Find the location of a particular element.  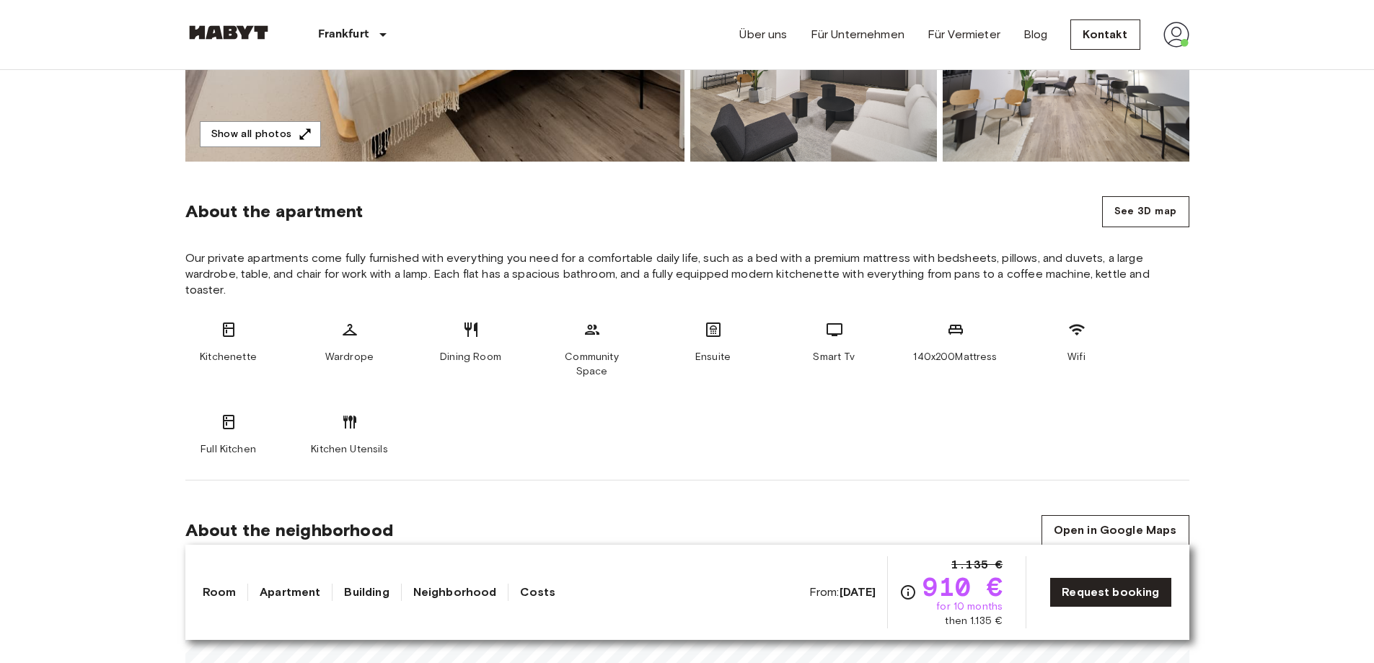

span: About the apartment is located at coordinates (274, 211).